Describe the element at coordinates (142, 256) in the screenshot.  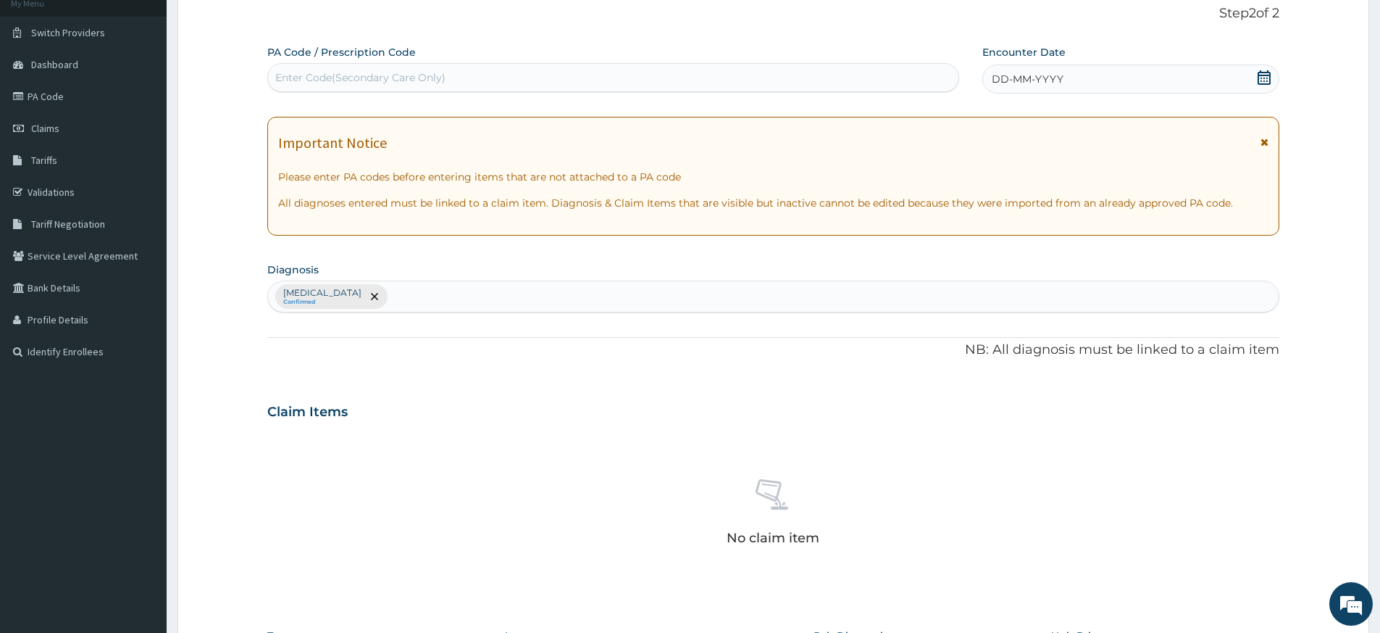
I see `span: We're online!` at that location.